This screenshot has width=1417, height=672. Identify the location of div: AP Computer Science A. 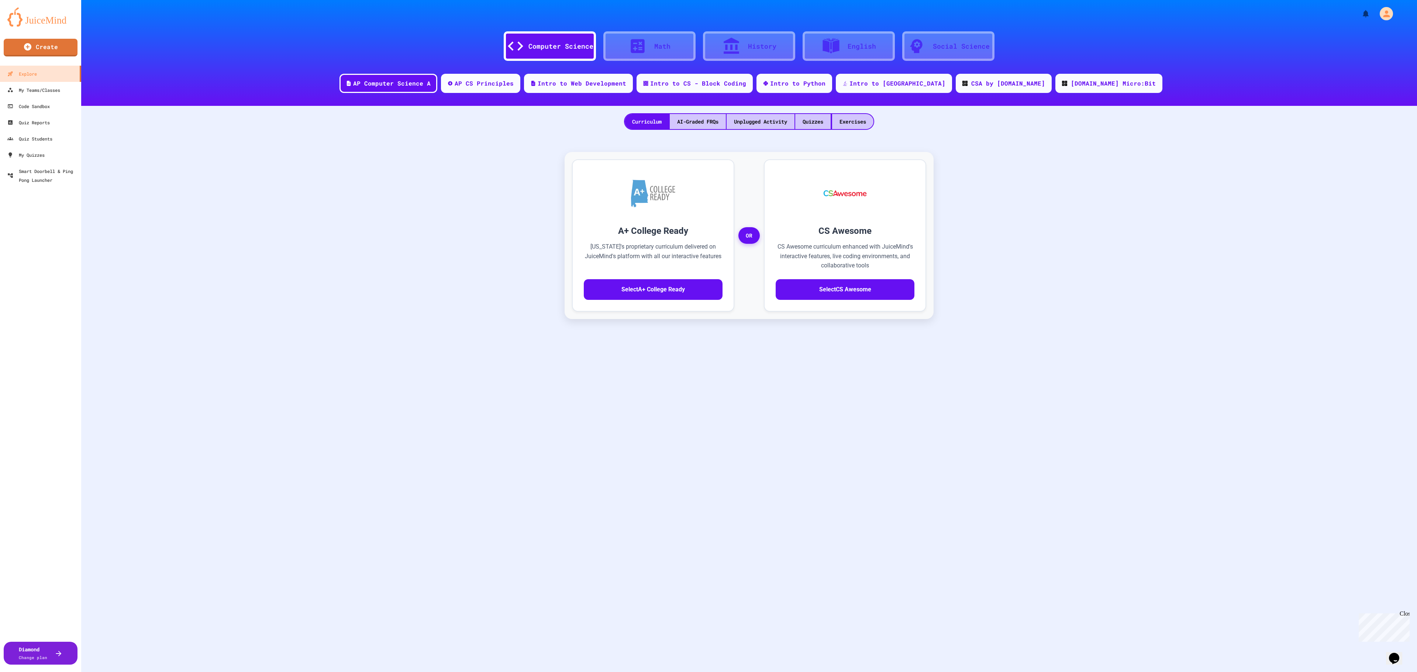
(392, 83).